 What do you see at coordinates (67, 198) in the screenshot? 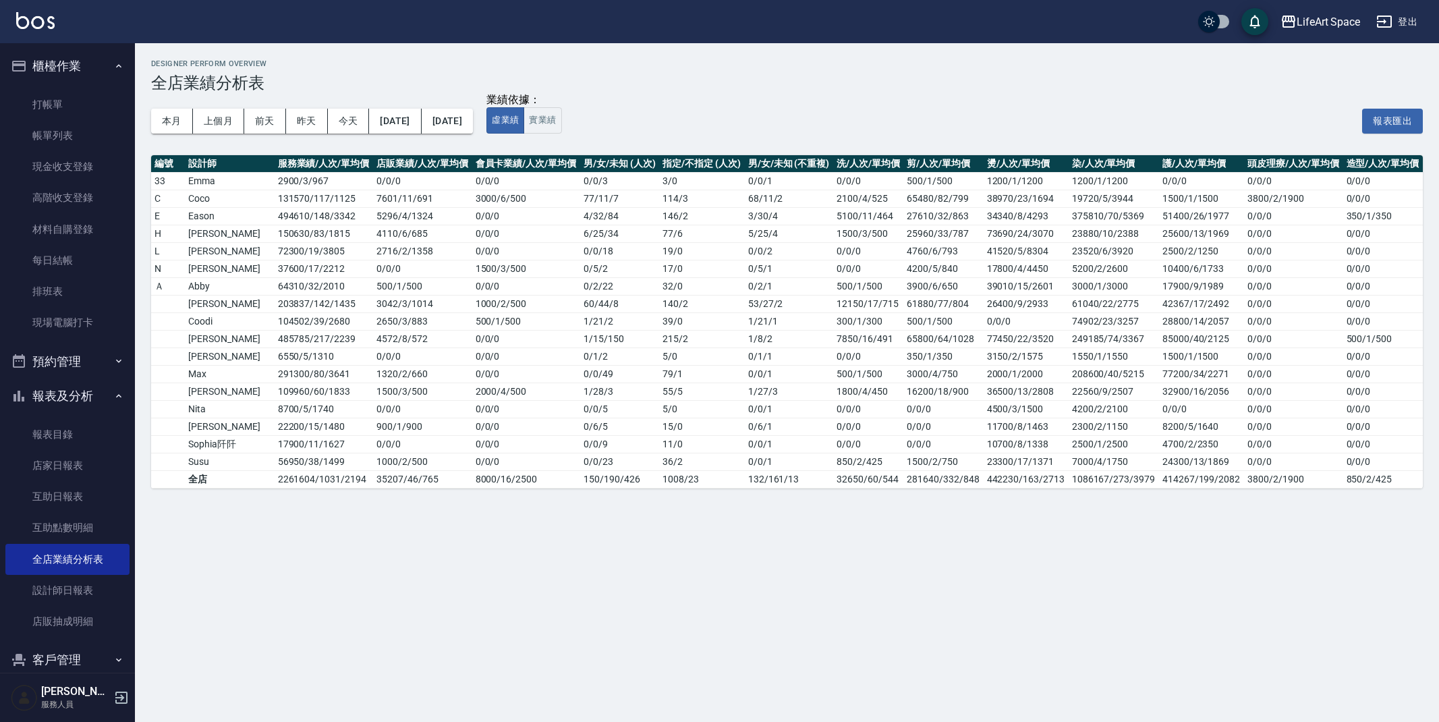
I see `a: 高階收支登錄` at bounding box center [67, 198].